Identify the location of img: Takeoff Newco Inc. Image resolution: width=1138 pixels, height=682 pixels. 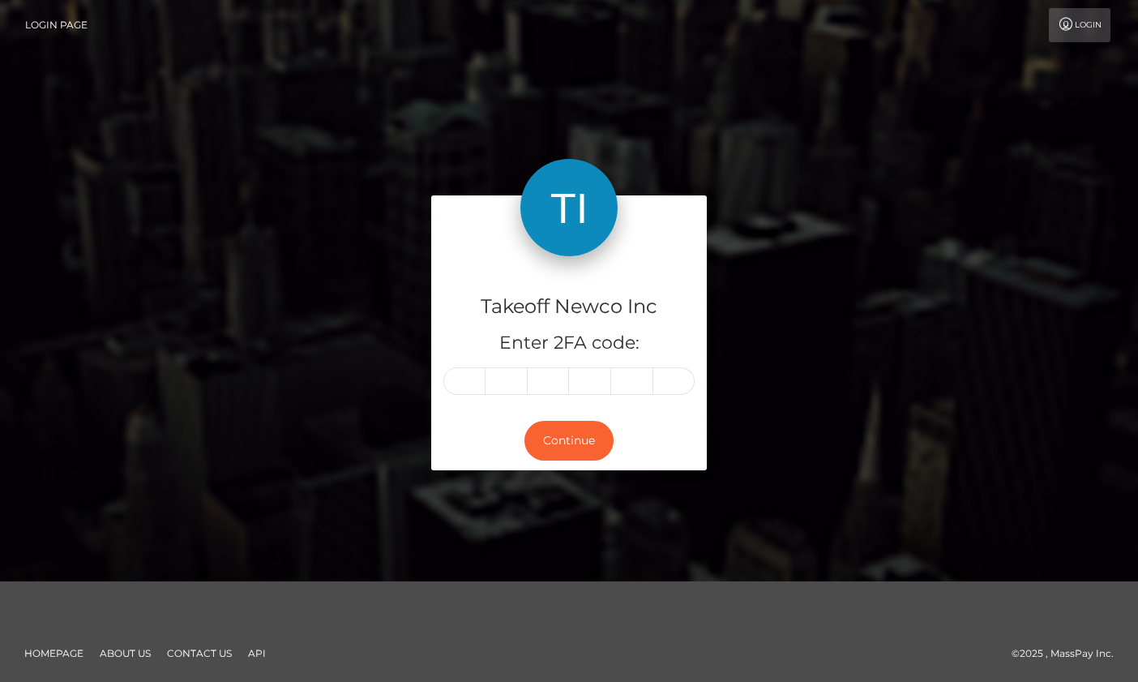
(569, 208).